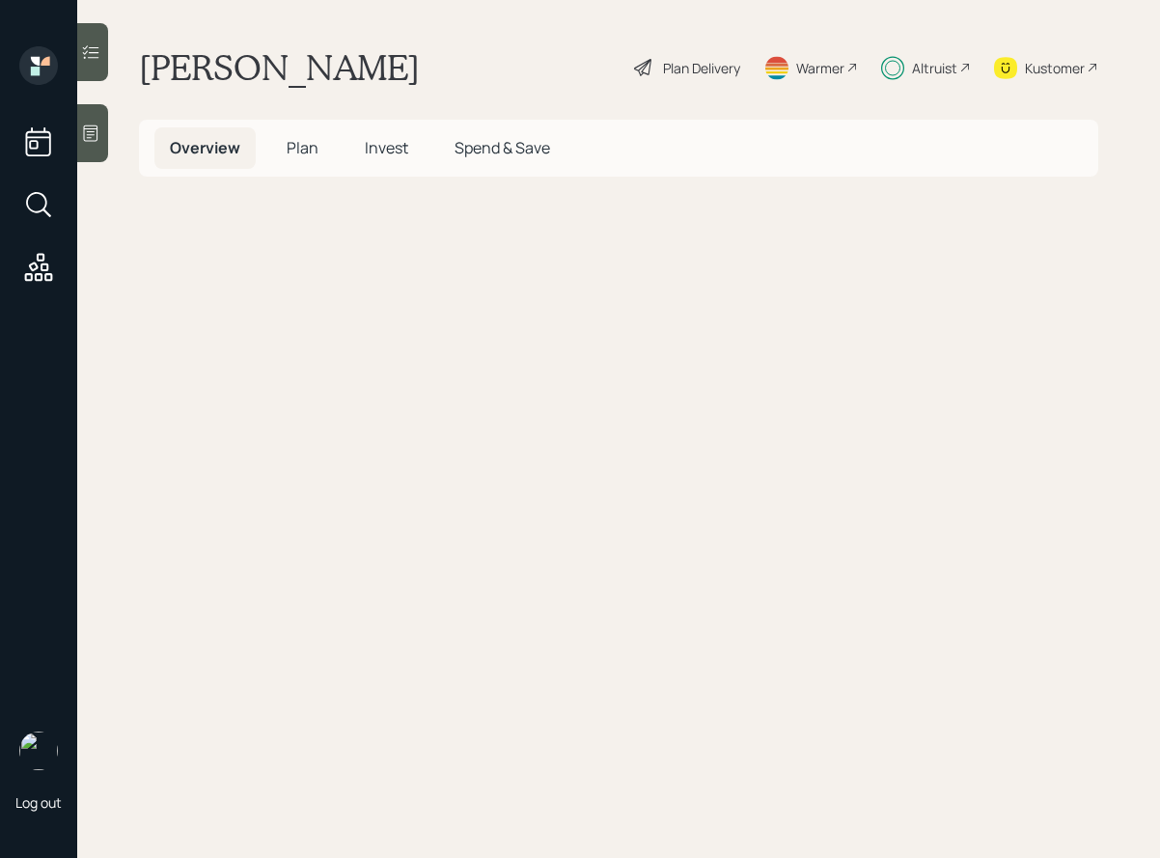 Image resolution: width=1160 pixels, height=858 pixels. Describe the element at coordinates (934, 68) in the screenshot. I see `div: Altruist` at that location.